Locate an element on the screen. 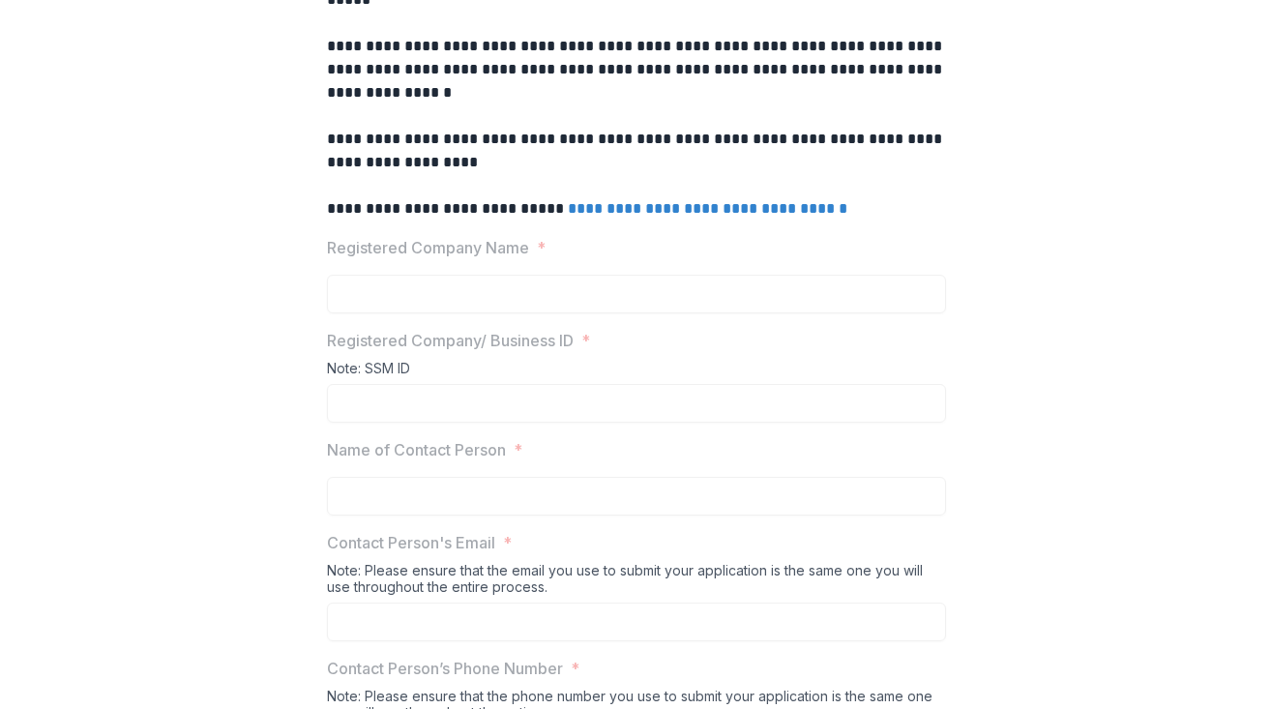  p: Registered Company Name is located at coordinates (428, 248).